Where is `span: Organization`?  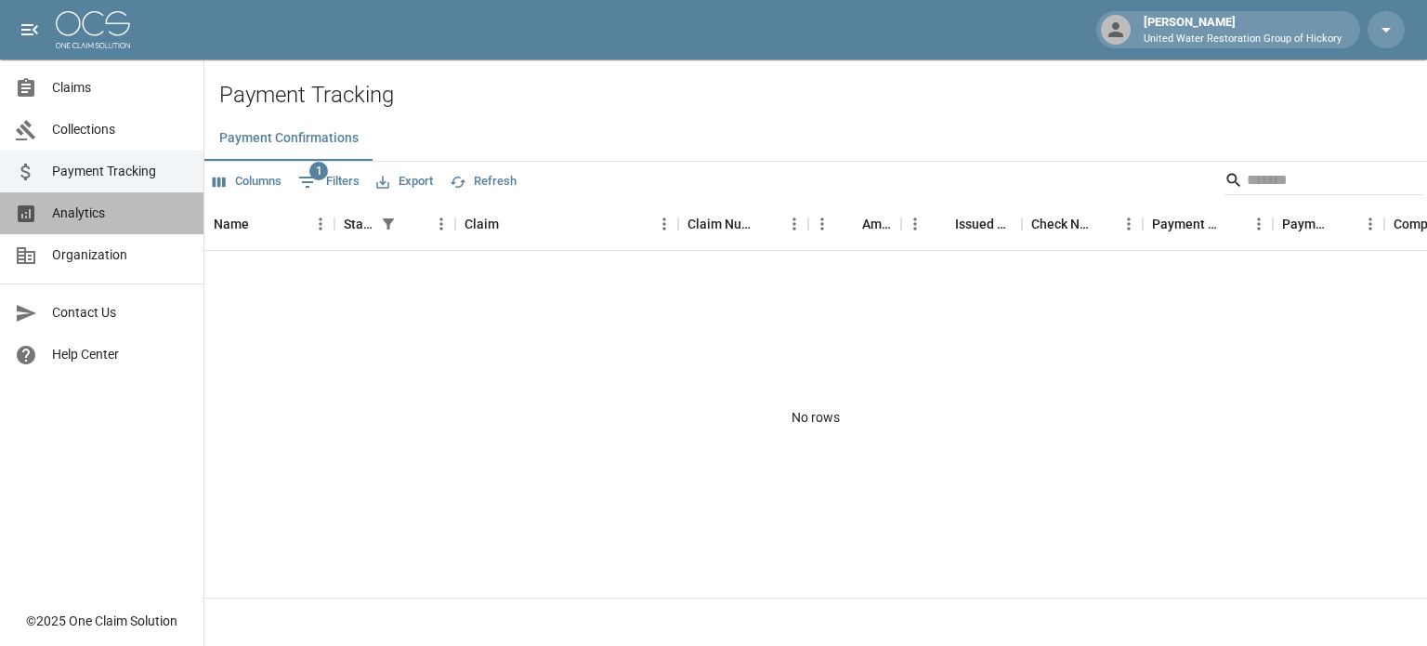 span: Organization is located at coordinates (120, 254).